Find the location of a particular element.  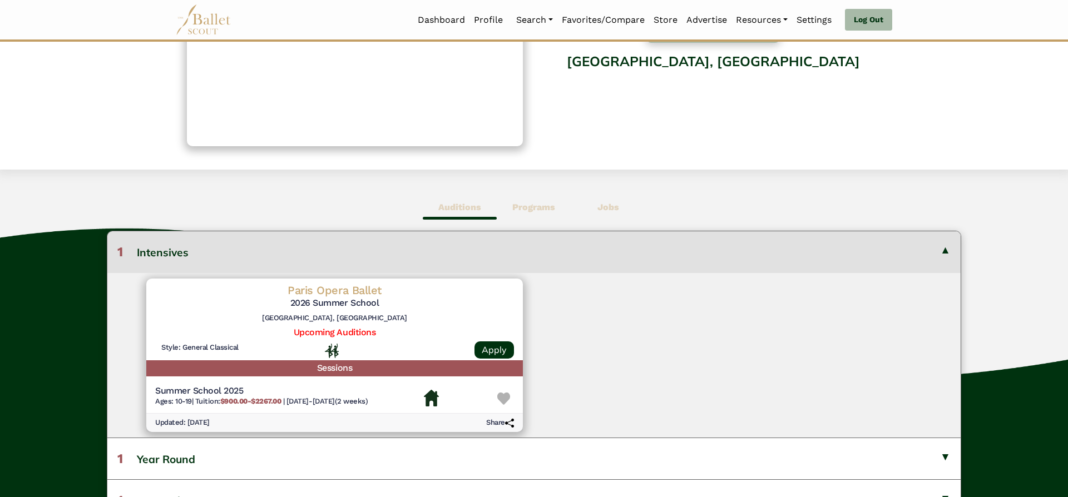

a: Advertise is located at coordinates (707, 20).